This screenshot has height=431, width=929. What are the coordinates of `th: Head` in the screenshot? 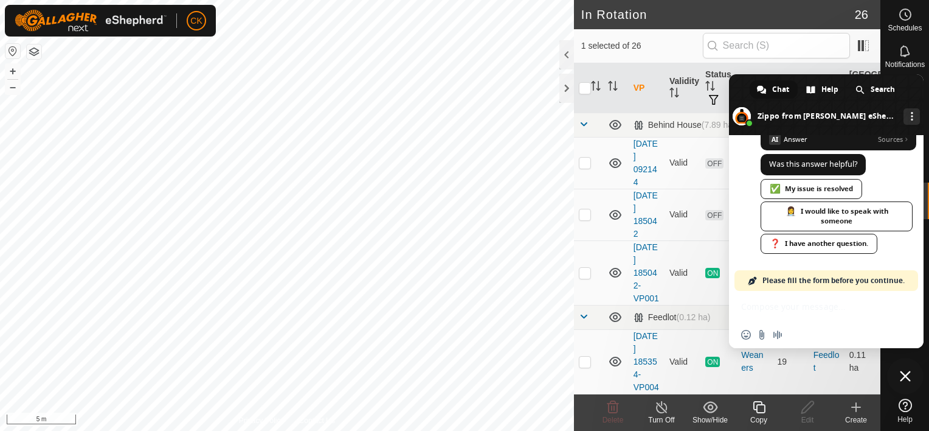 It's located at (790, 88).